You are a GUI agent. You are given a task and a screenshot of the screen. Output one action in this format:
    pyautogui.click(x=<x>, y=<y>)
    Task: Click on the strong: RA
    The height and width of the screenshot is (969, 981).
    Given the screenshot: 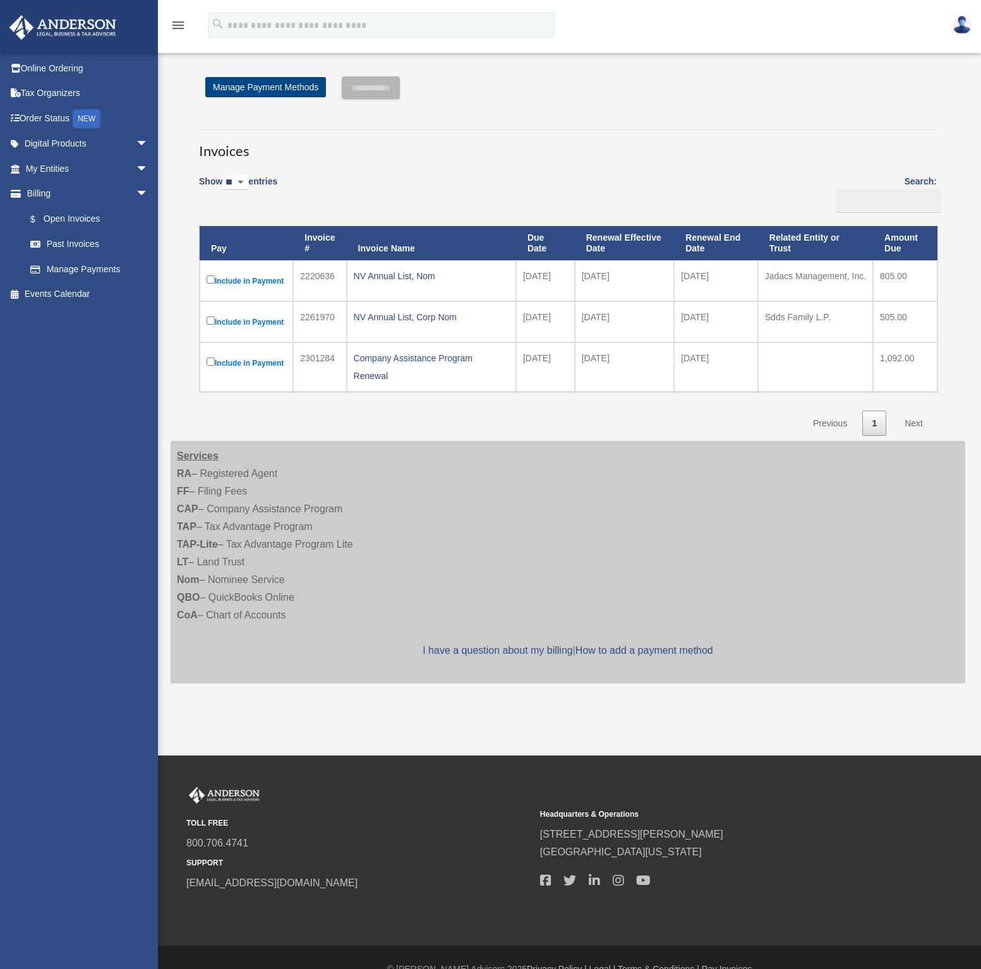 What is the action you would take?
    pyautogui.click(x=184, y=473)
    